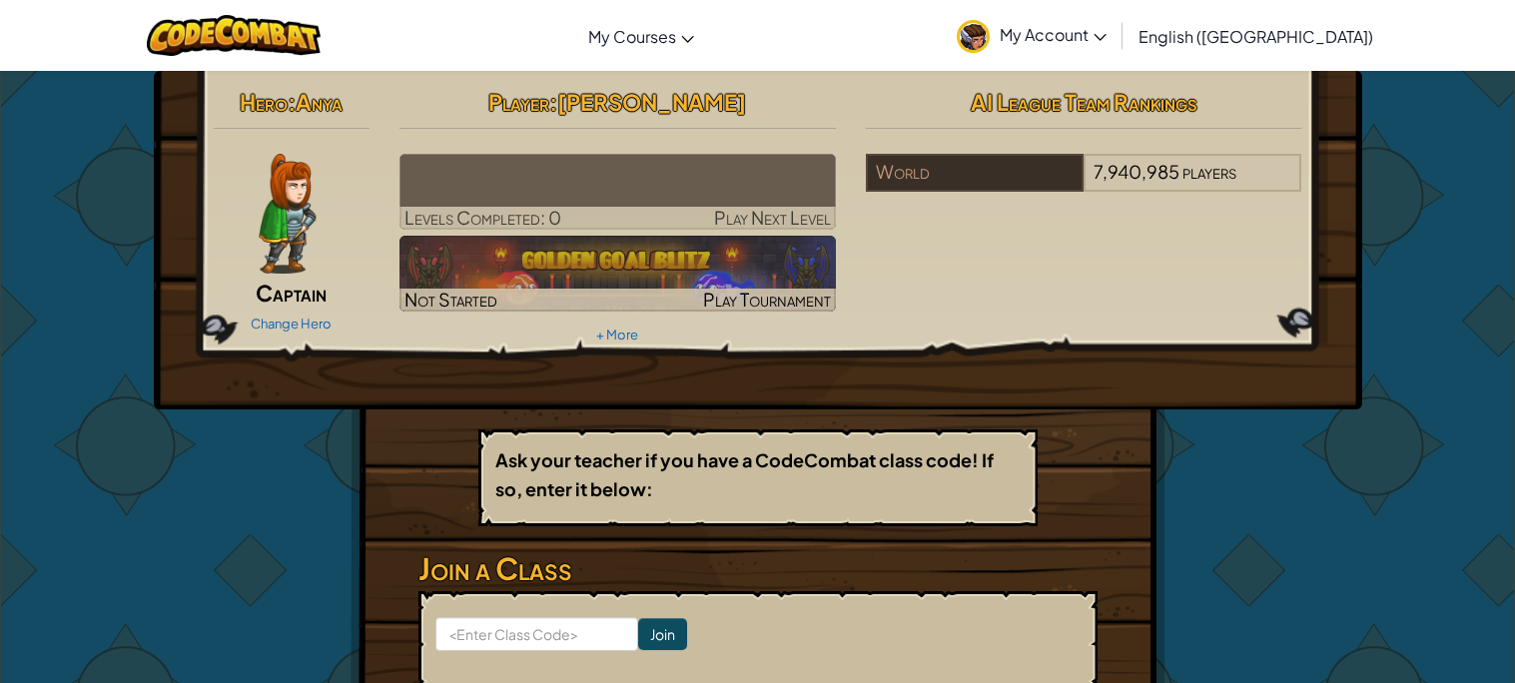 Image resolution: width=1515 pixels, height=683 pixels. What do you see at coordinates (662, 634) in the screenshot?
I see `input: Join` at bounding box center [662, 634].